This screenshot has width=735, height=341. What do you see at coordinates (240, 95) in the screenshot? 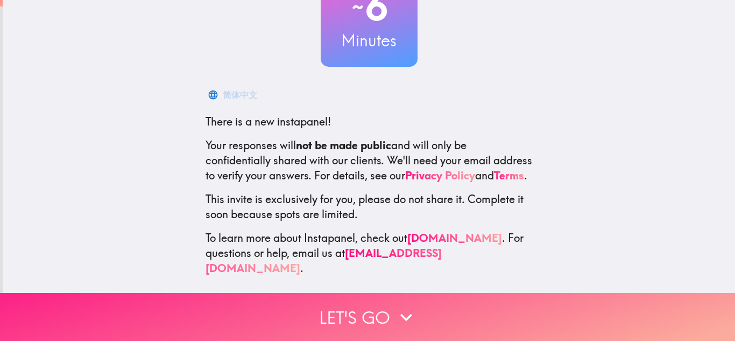
I see `div: 简体中文` at bounding box center [240, 95].